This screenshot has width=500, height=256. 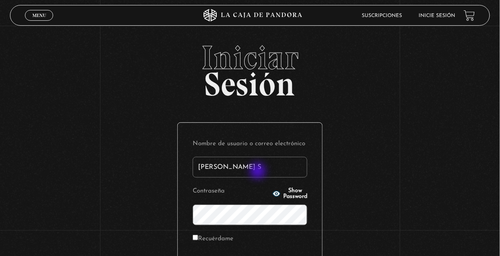 I want to click on label: Contraseña, so click(x=232, y=192).